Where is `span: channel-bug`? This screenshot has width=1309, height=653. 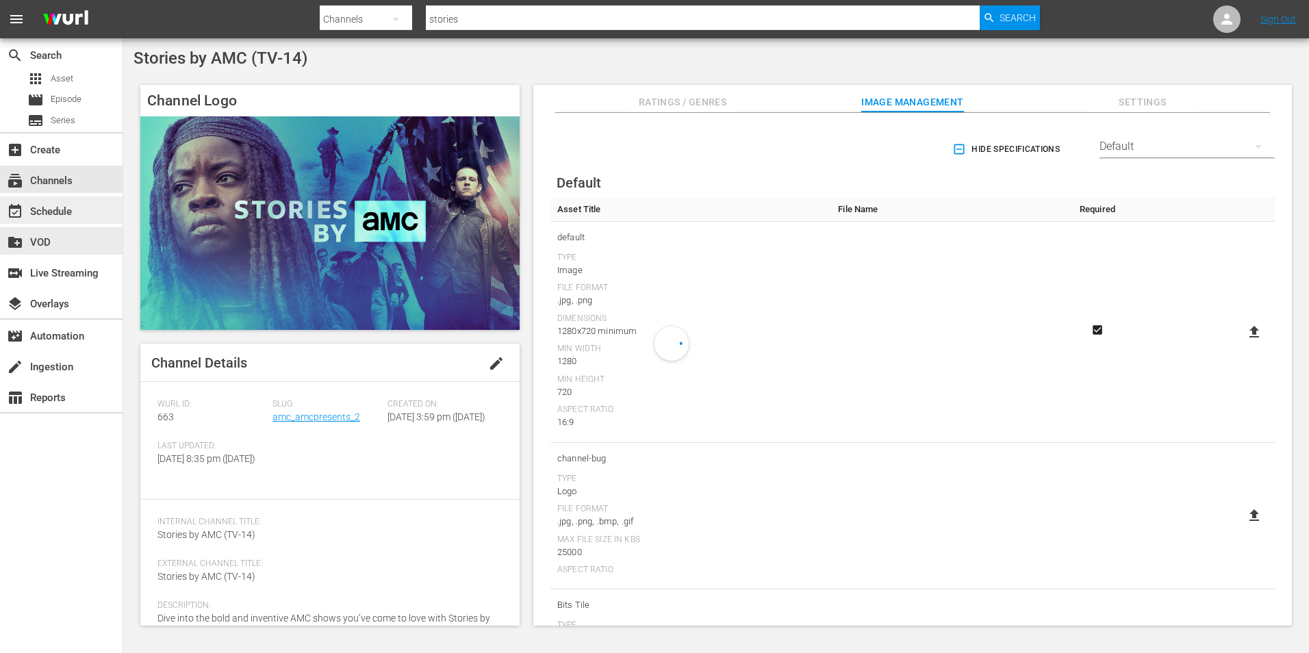
span: channel-bug is located at coordinates (691, 459).